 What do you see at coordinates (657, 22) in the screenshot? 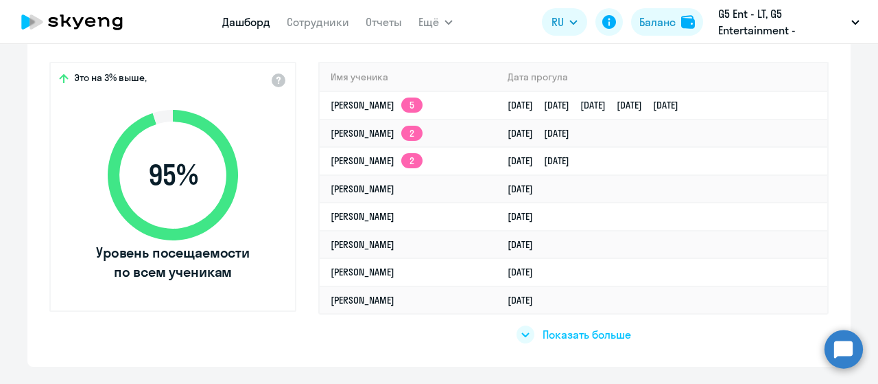
I see `div: Баланс` at bounding box center [657, 22].